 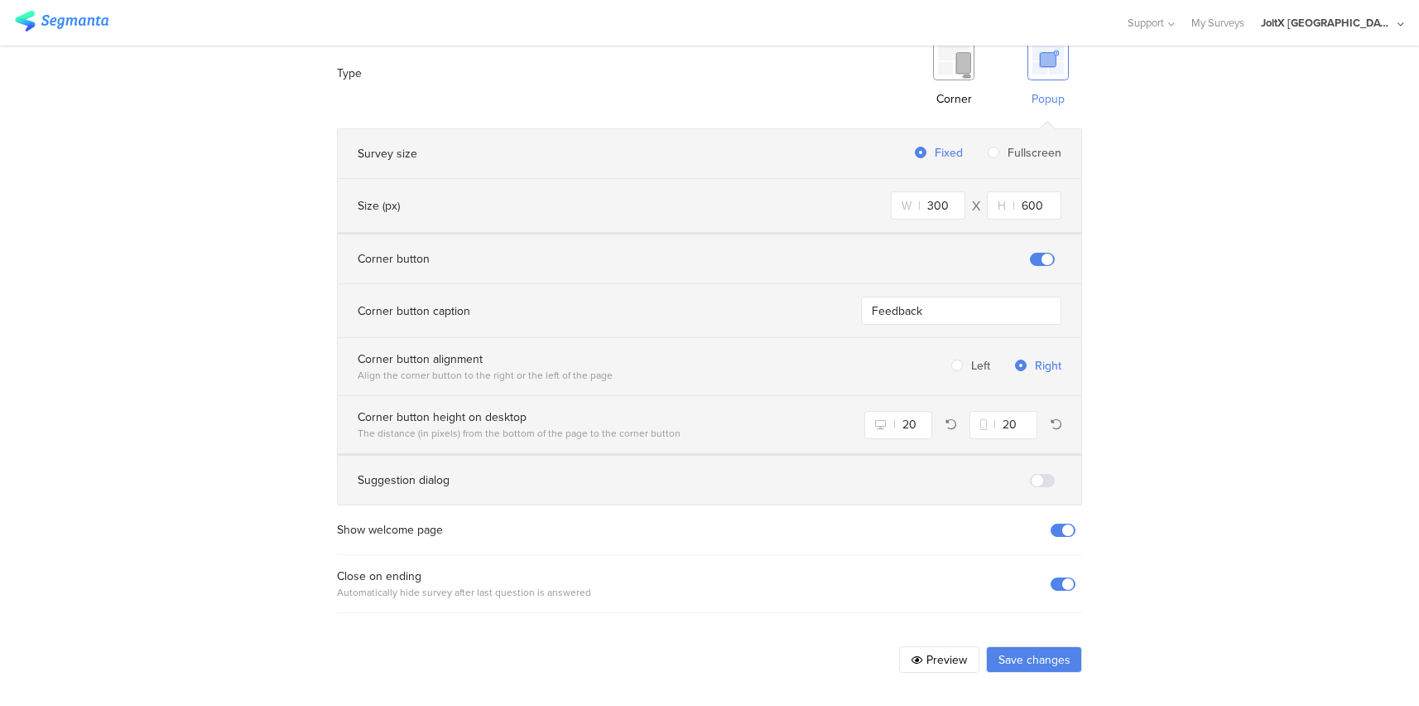 What do you see at coordinates (945, 152) in the screenshot?
I see `span: Fixed` at bounding box center [945, 152].